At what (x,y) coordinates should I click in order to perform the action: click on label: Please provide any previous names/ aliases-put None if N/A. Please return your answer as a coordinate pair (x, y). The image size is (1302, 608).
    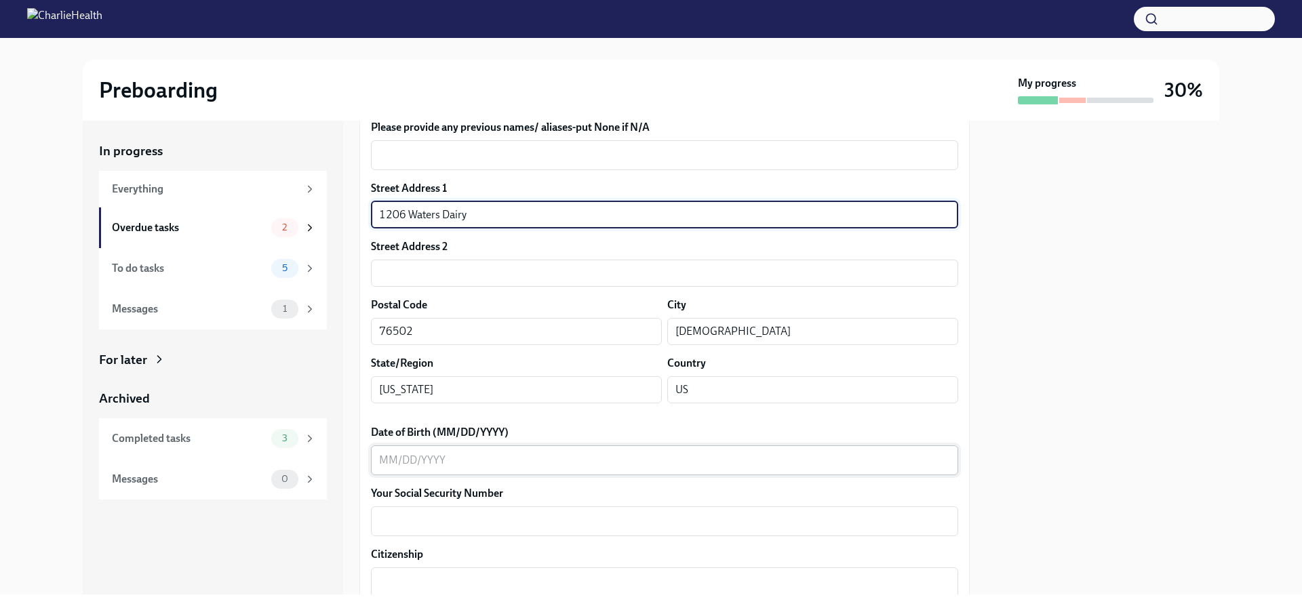
    Looking at the image, I should click on (665, 128).